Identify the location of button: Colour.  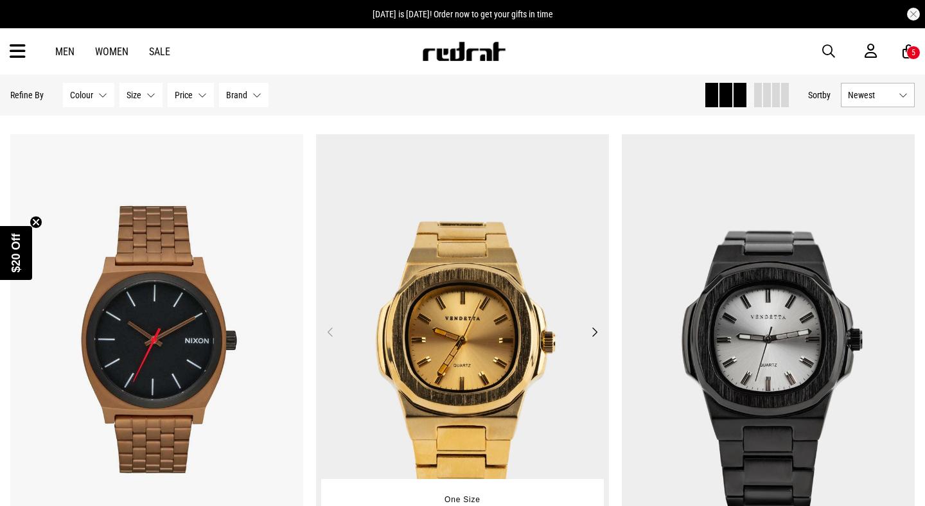
(89, 95).